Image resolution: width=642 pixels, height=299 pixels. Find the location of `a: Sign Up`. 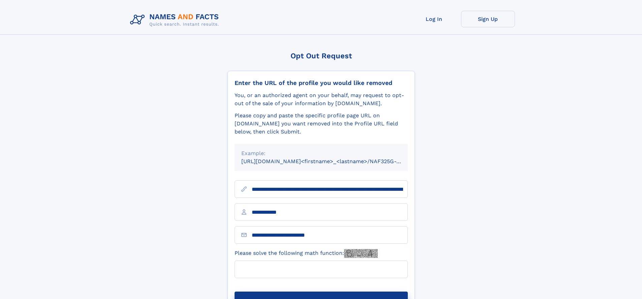

a: Sign Up is located at coordinates (488, 19).